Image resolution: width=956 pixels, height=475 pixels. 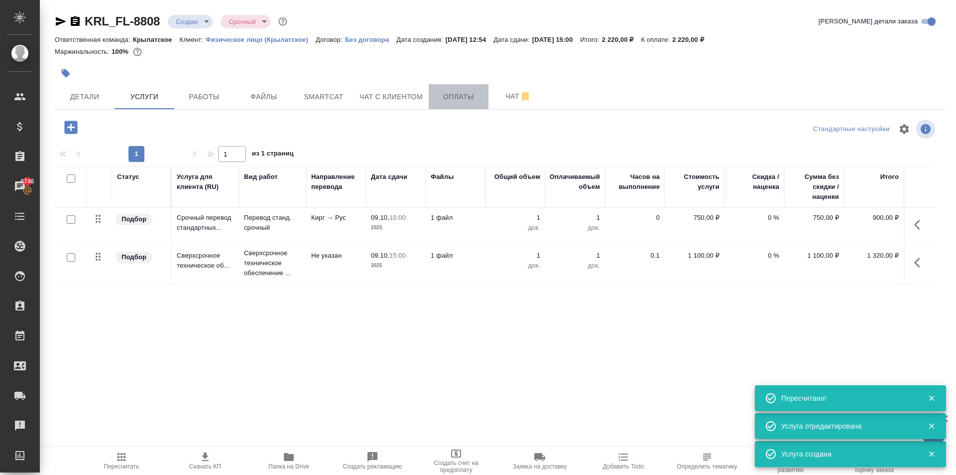 What do you see at coordinates (156, 39) in the screenshot?
I see `p: Крылатское` at bounding box center [156, 39].